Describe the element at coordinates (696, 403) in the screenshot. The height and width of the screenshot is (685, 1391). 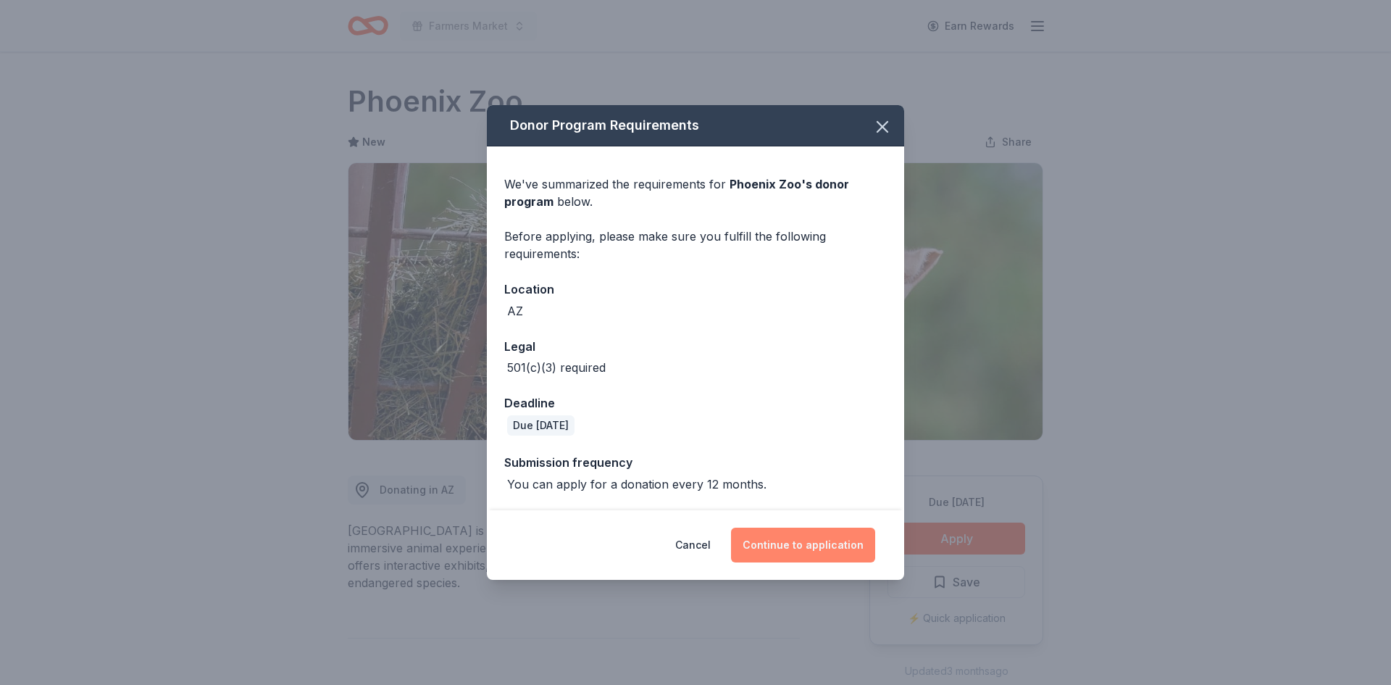
I see `div: Deadline` at that location.